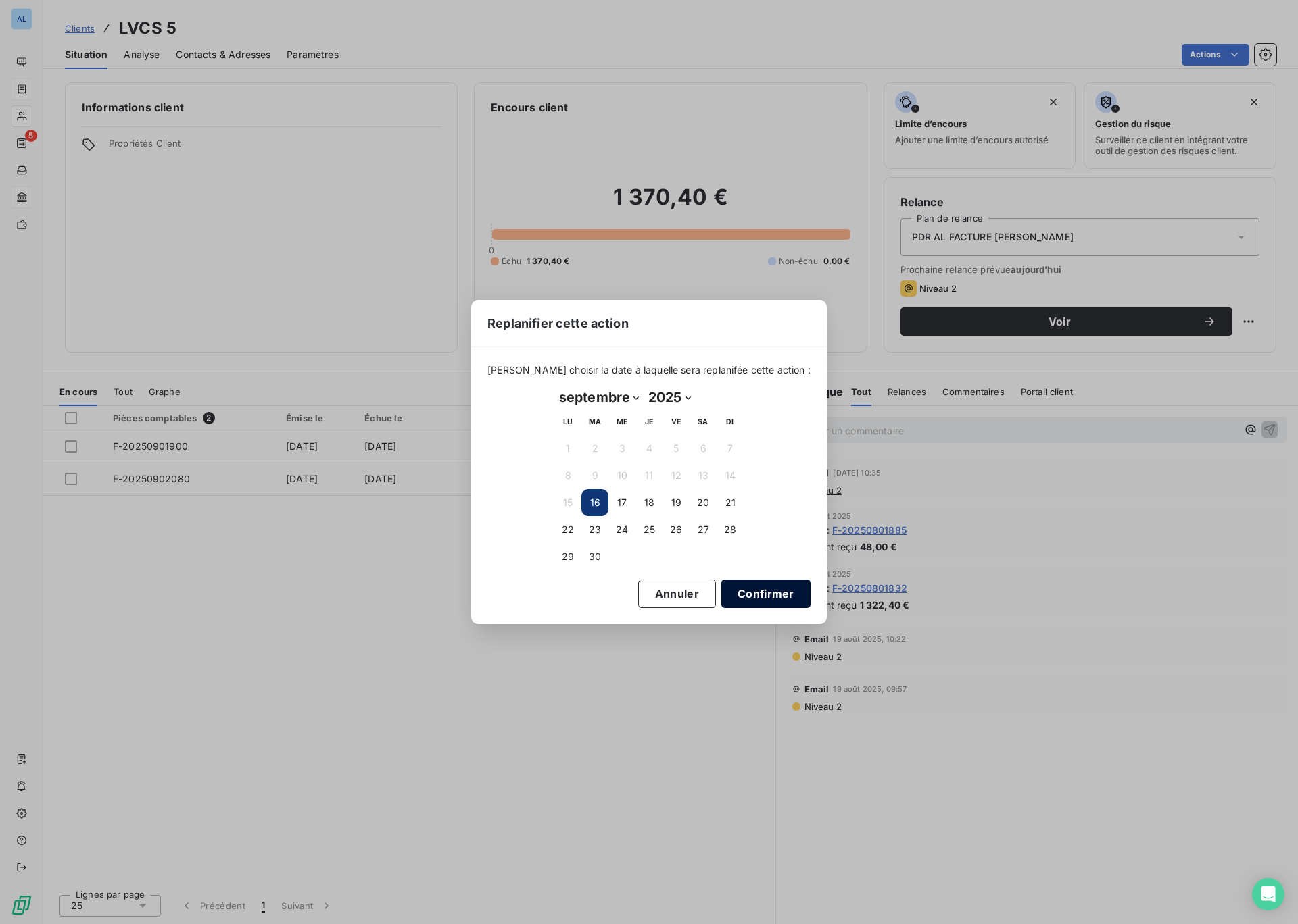 The width and height of the screenshot is (1298, 924). Describe the element at coordinates (595, 476) in the screenshot. I see `button: 9` at that location.